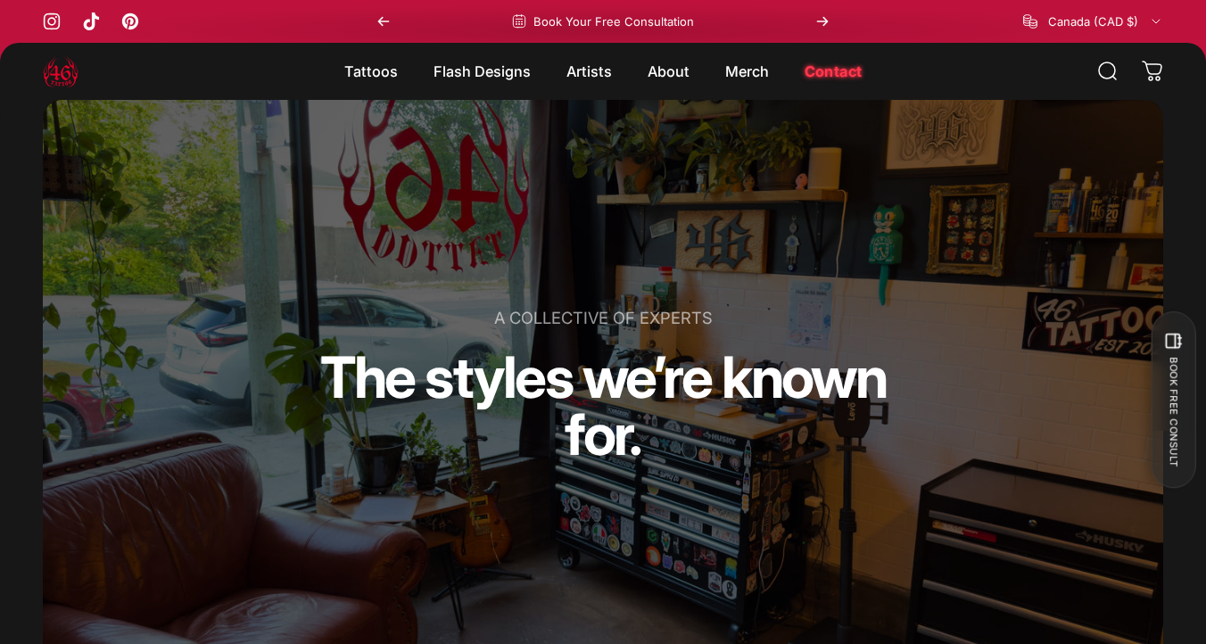  Describe the element at coordinates (367, 377) in the screenshot. I see `animate-element: The` at that location.